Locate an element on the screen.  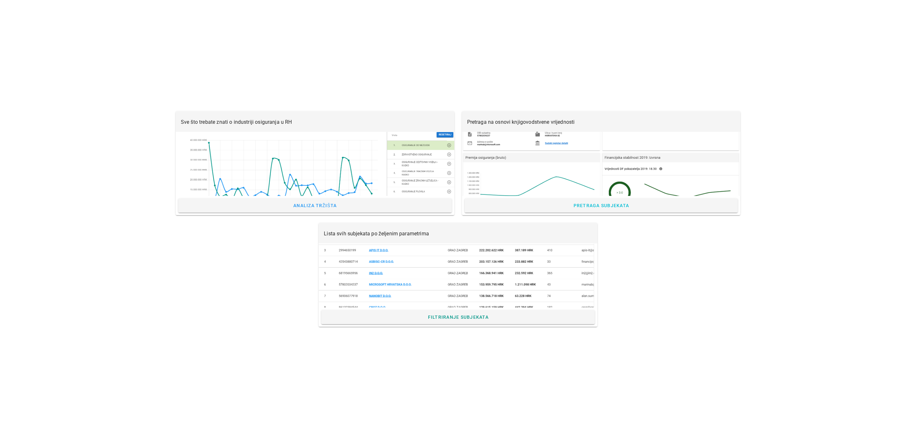
span: Lista svih subjekata po željenim parametrima is located at coordinates (376, 233).